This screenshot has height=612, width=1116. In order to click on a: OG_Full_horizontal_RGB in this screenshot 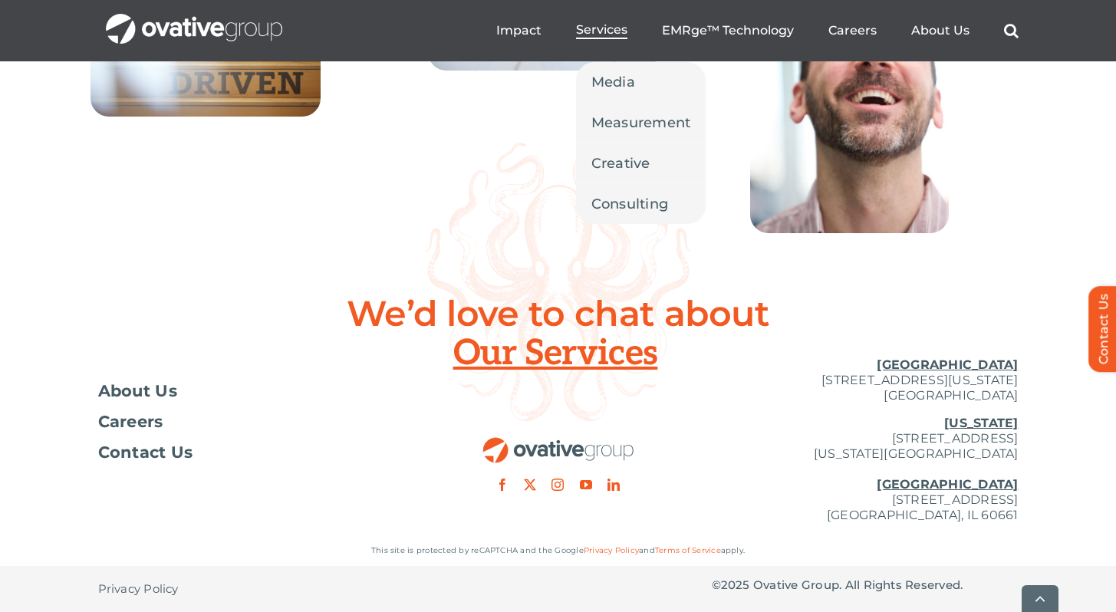, I will do `click(558, 443)`.